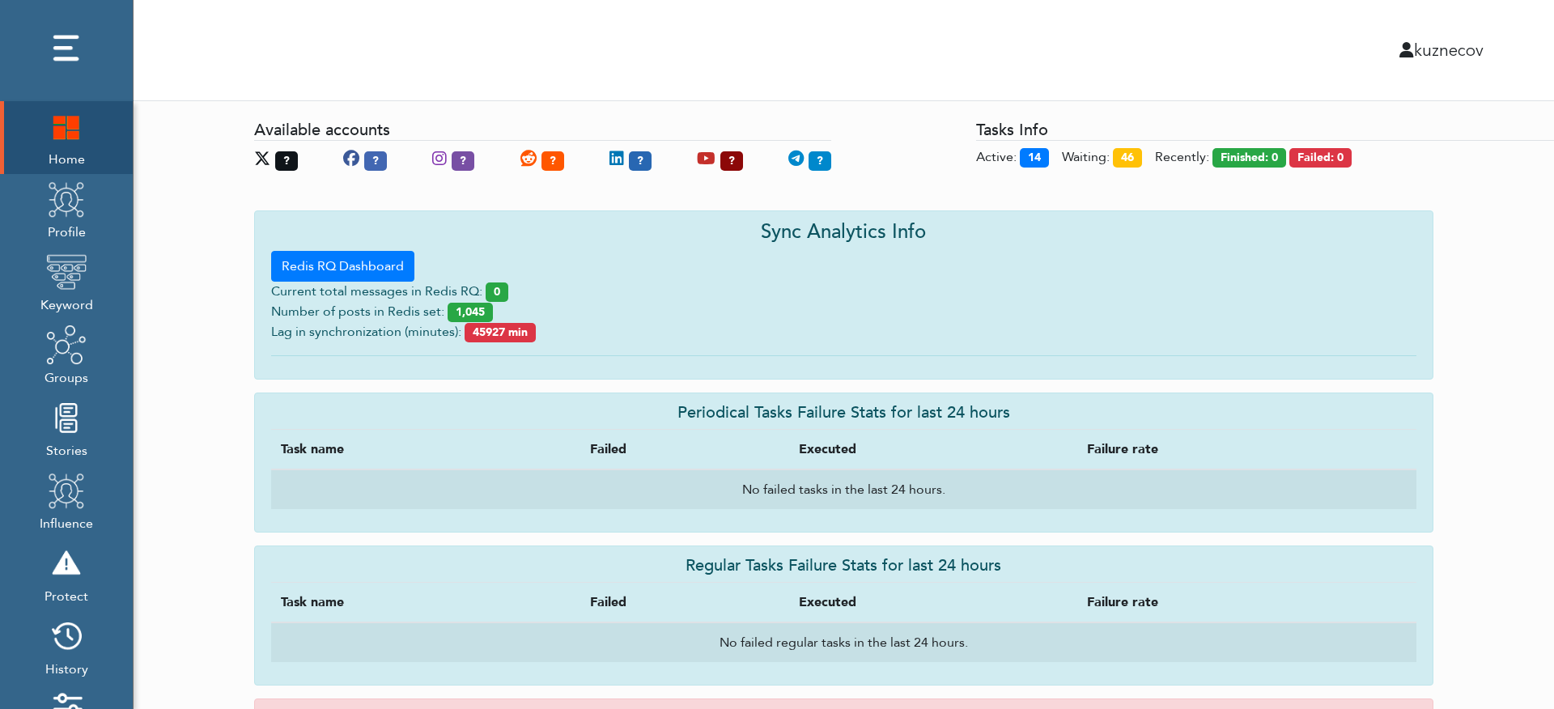 This screenshot has width=1554, height=709. What do you see at coordinates (844, 642) in the screenshot?
I see `td: No failed regular tasks in the last 24 hours.` at bounding box center [844, 642].